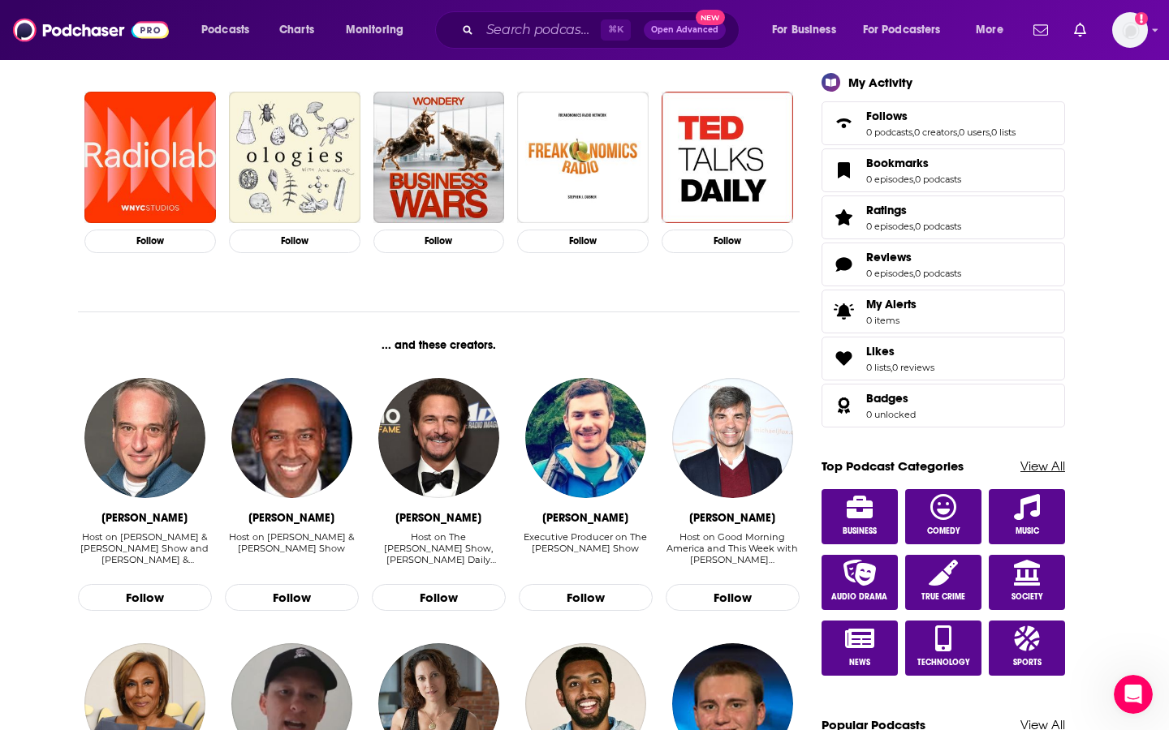 Image resolution: width=1169 pixels, height=730 pixels. I want to click on span: Ratings, so click(886, 210).